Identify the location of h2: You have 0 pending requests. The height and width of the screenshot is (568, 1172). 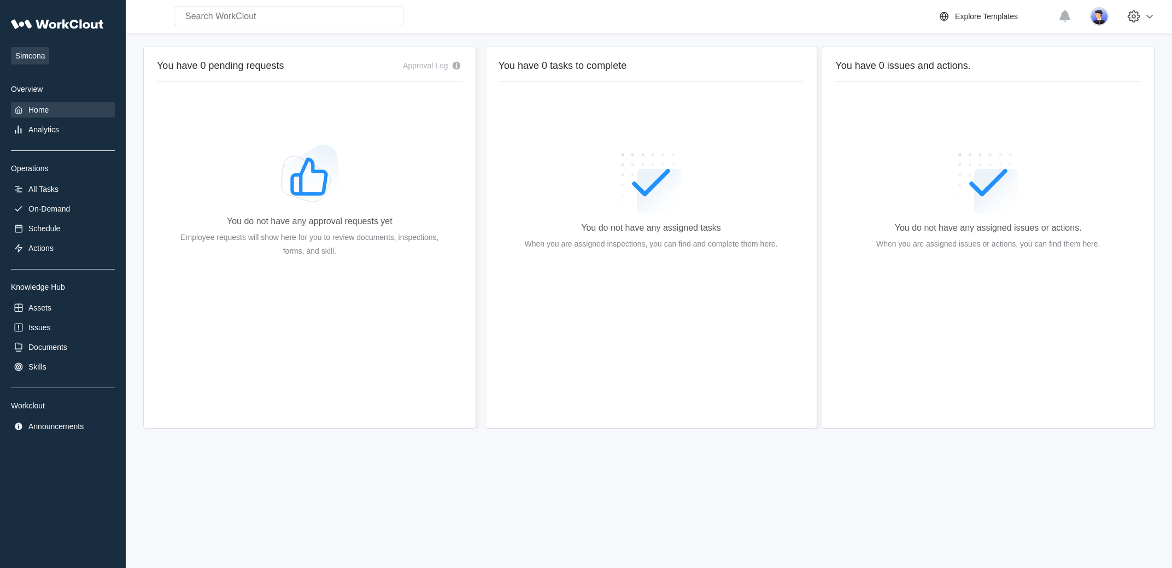
(220, 66).